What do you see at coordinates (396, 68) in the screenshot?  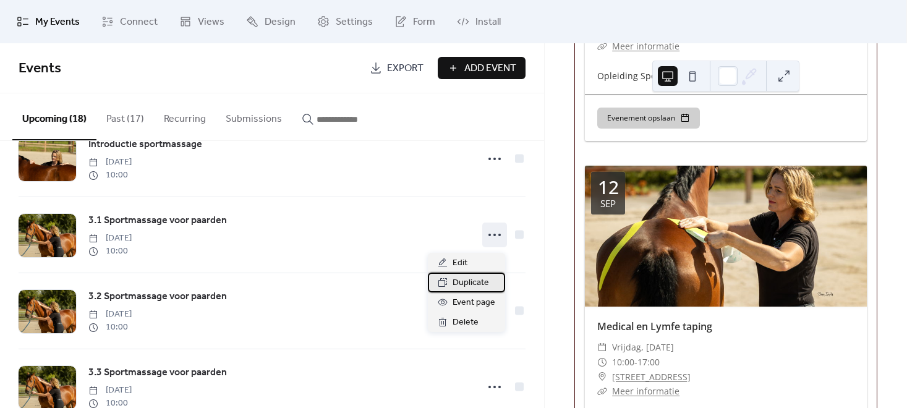 I see `a: Export` at bounding box center [396, 68].